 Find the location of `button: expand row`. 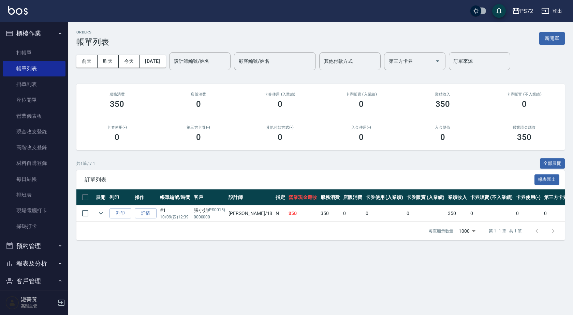

button: expand row is located at coordinates (101, 213).